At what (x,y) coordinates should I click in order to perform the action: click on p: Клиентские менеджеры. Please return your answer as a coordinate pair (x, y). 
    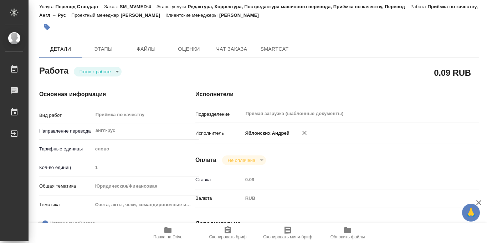
    Looking at the image, I should click on (192, 15).